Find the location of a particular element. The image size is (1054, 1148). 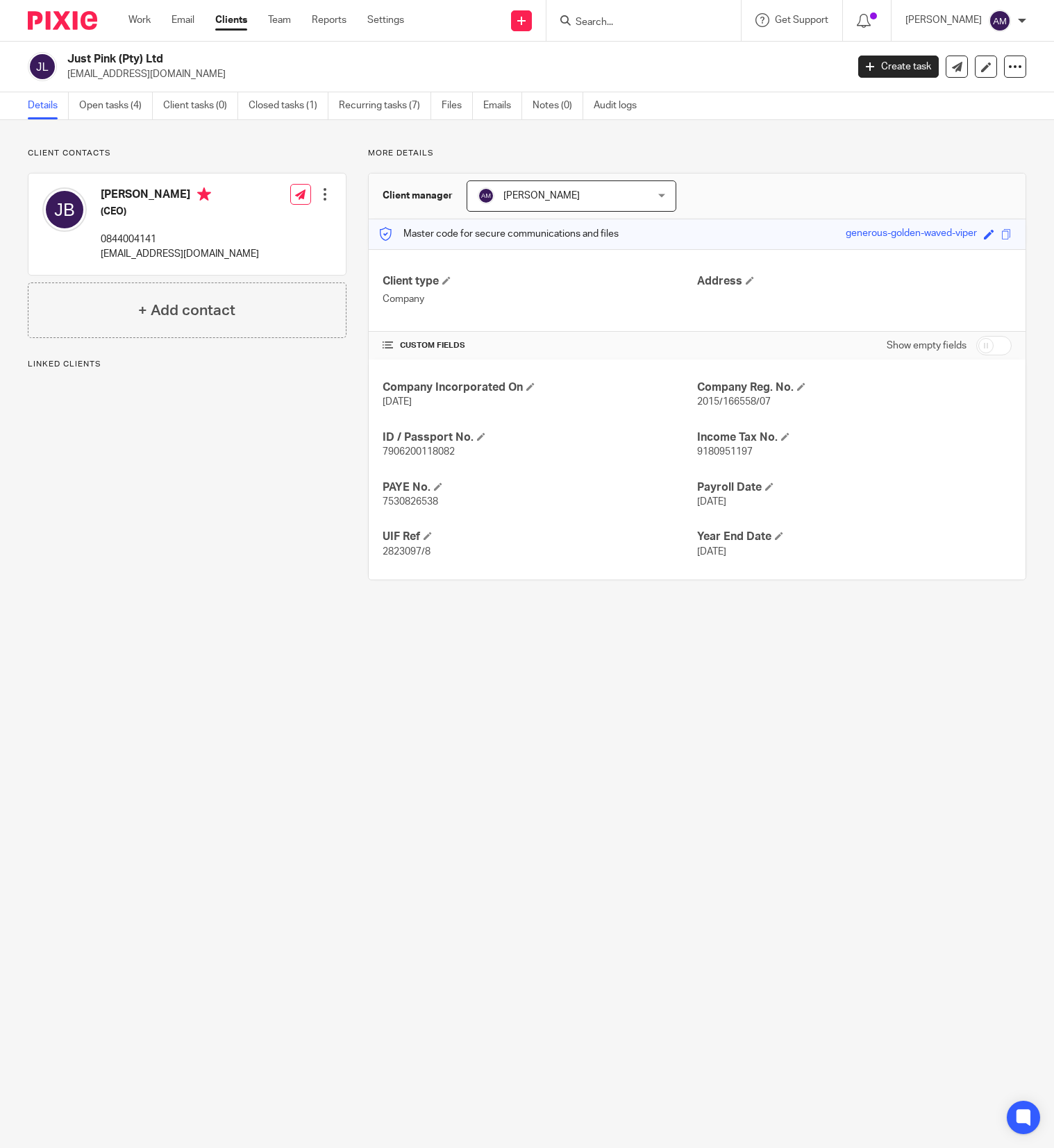

h4: UIF Ref is located at coordinates (539, 537).